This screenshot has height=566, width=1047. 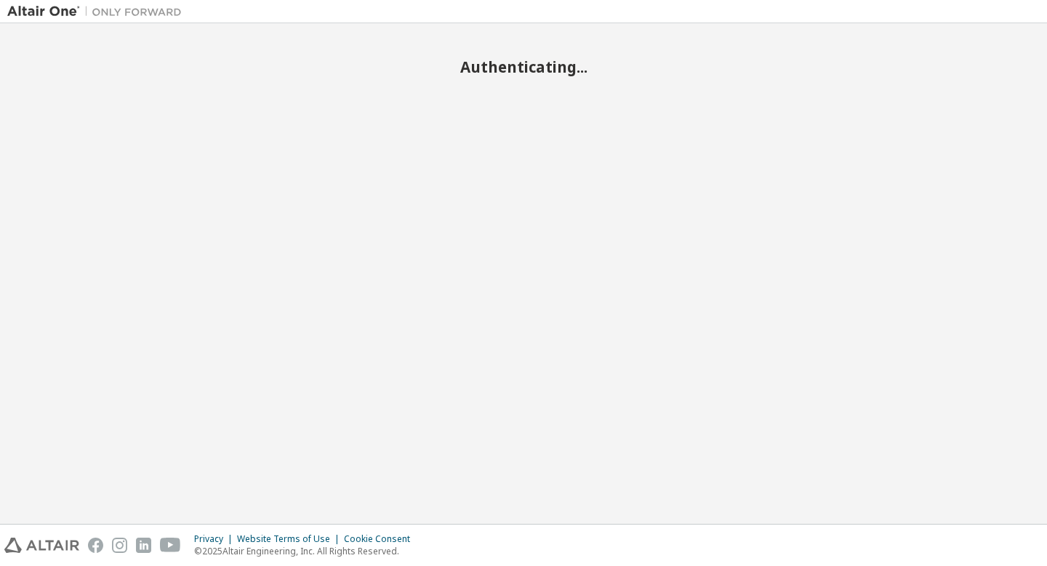 What do you see at coordinates (306, 551) in the screenshot?
I see `p: © 2025 Altair Engineering, Inc. All Rights Reserved.` at bounding box center [306, 551].